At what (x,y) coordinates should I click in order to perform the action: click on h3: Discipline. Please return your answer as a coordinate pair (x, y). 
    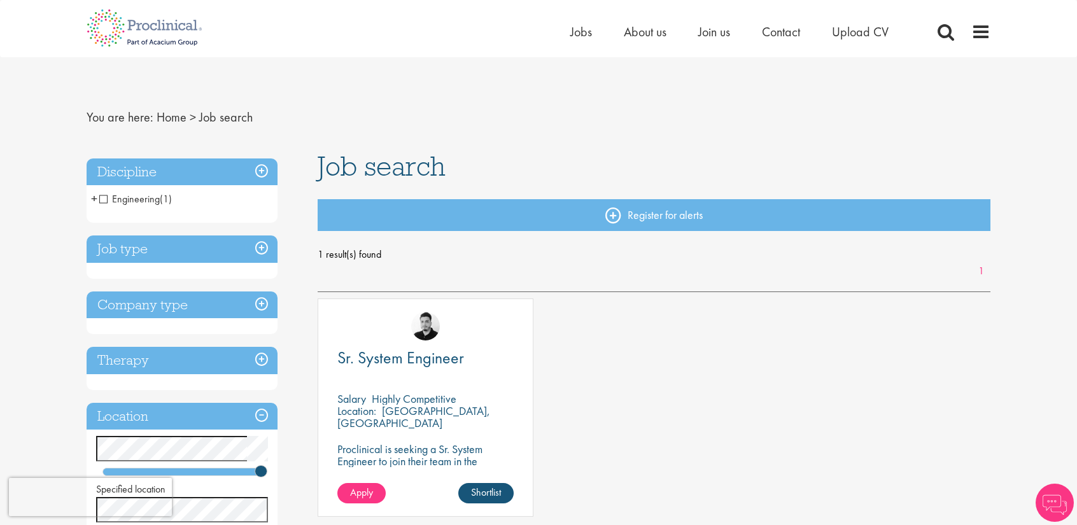
    Looking at the image, I should click on (182, 172).